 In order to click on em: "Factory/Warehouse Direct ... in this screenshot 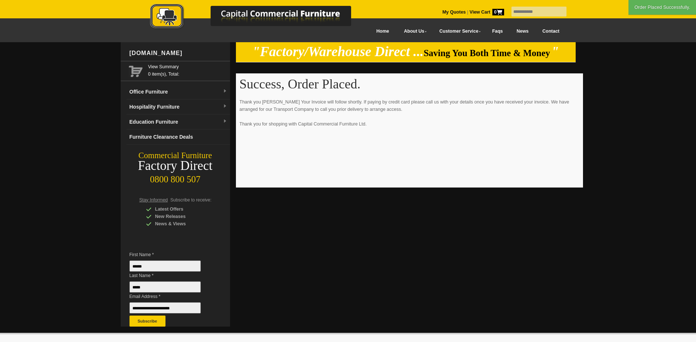, I will do `click(338, 51)`.